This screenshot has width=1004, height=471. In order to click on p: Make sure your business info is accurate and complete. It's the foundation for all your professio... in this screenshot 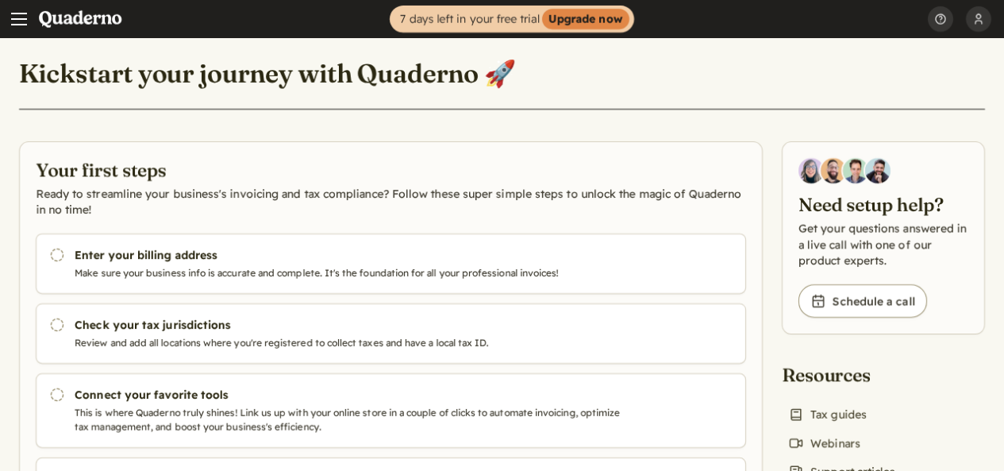, I will do `click(350, 273)`.